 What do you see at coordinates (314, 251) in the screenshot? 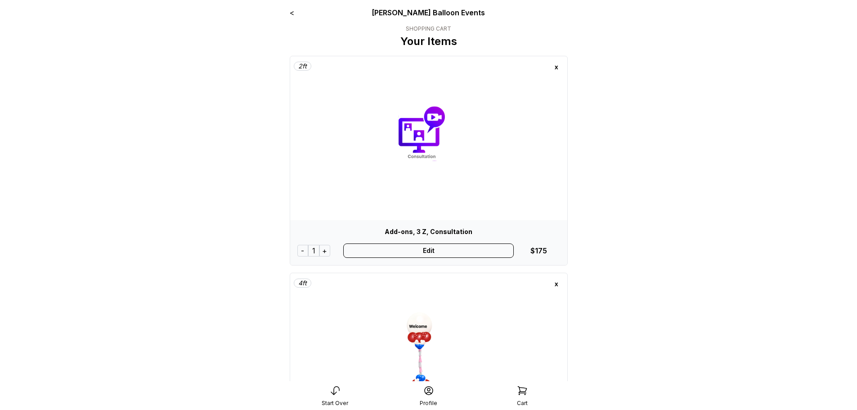
I see `div: 1` at bounding box center [314, 251].